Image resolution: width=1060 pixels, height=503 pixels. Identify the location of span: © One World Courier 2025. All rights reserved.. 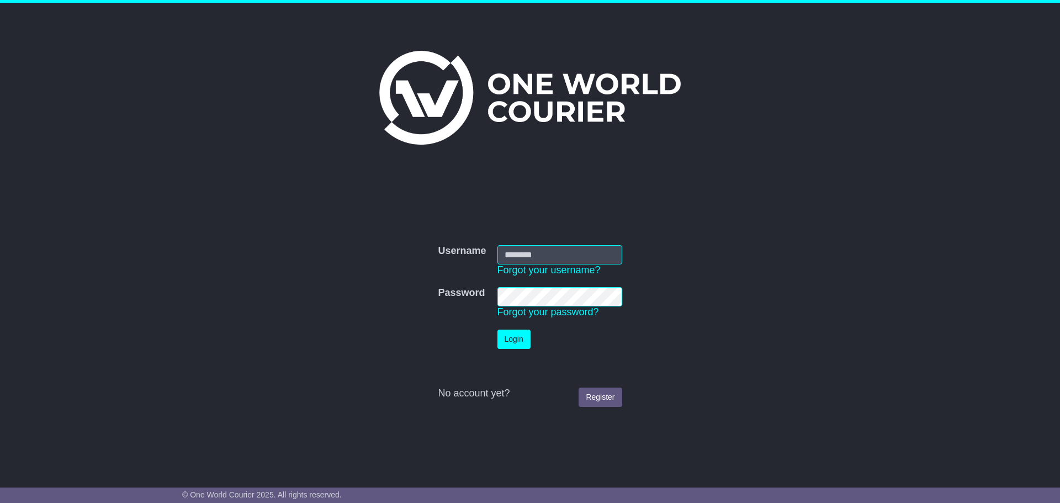
(262, 495).